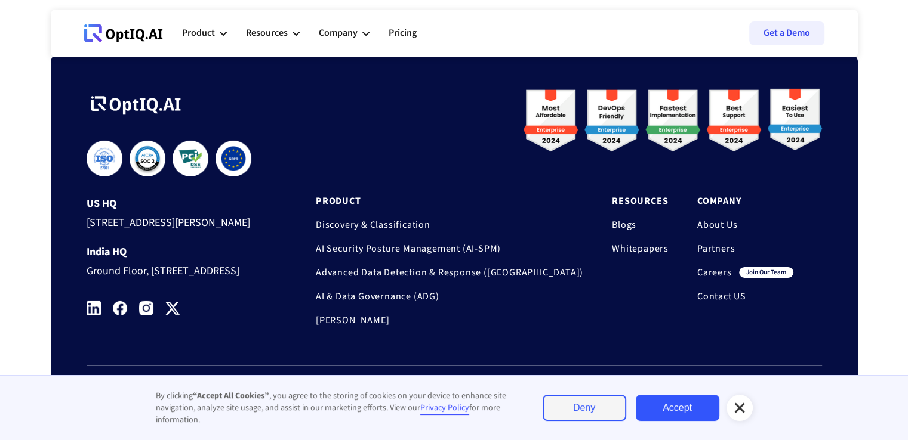 This screenshot has width=908, height=440. I want to click on a: About Us, so click(745, 225).